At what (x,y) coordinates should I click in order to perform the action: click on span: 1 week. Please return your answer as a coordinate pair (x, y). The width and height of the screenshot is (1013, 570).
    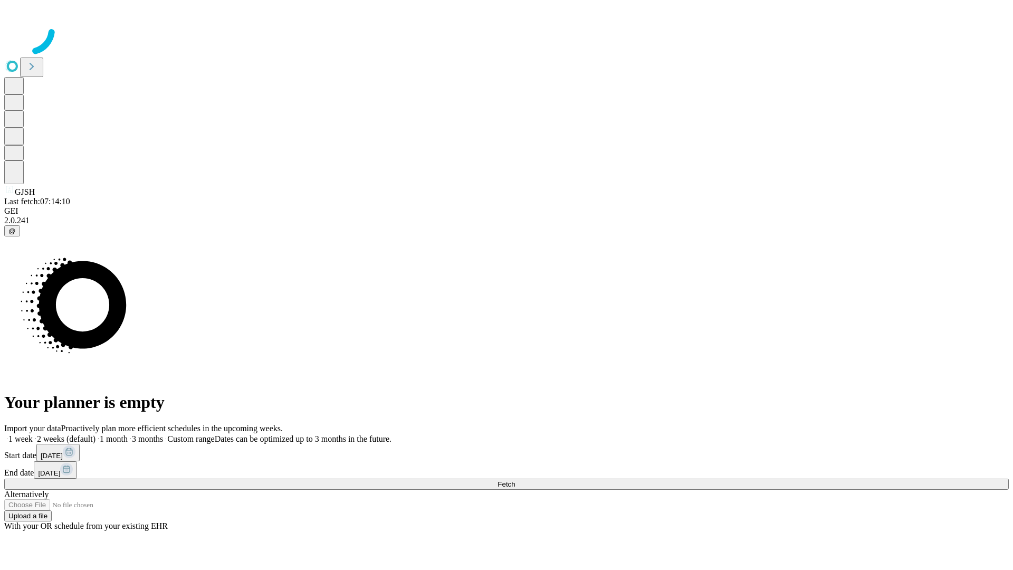
    Looking at the image, I should click on (21, 439).